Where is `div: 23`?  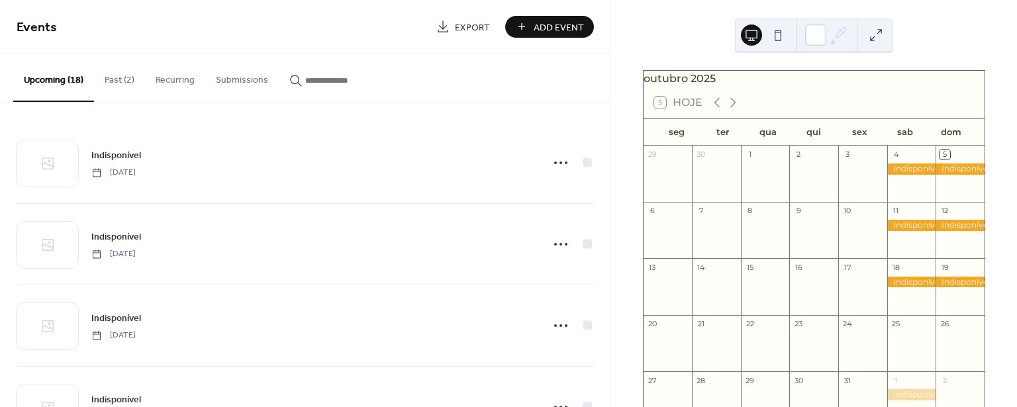
div: 23 is located at coordinates (798, 324).